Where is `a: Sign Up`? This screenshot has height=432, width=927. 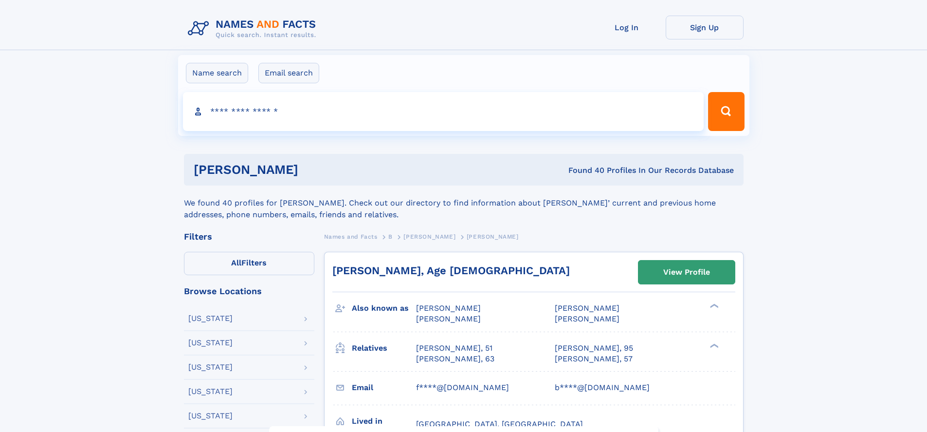 a: Sign Up is located at coordinates (705, 27).